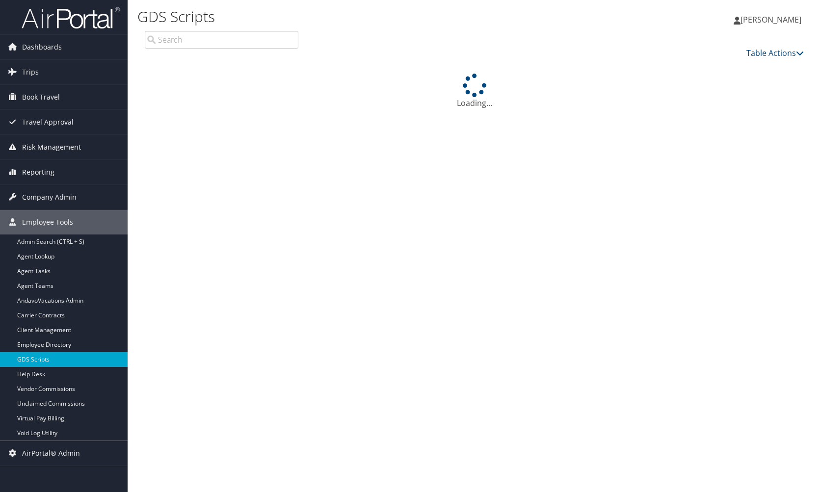 This screenshot has height=492, width=821. What do you see at coordinates (42, 47) in the screenshot?
I see `span: Dashboards` at bounding box center [42, 47].